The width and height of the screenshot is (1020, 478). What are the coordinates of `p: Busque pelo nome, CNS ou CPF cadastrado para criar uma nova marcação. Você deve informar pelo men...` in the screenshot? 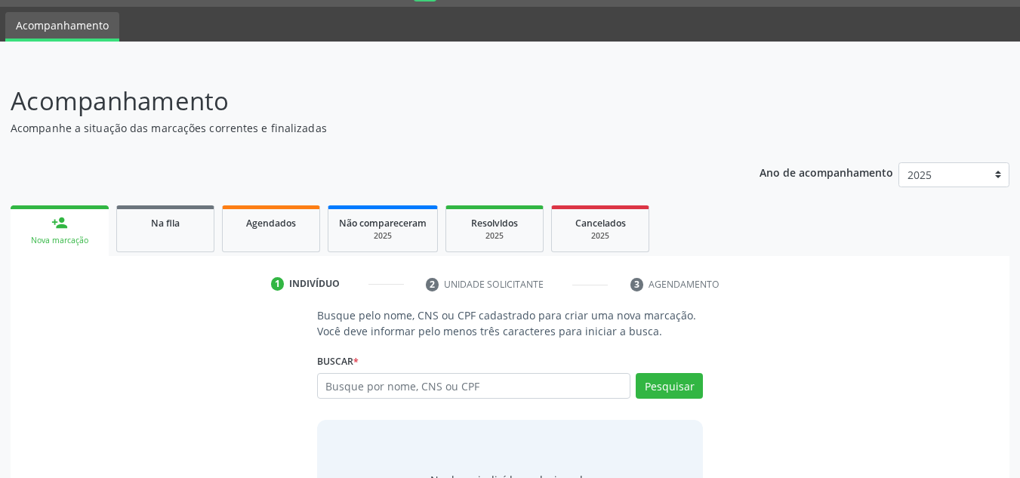 It's located at (510, 323).